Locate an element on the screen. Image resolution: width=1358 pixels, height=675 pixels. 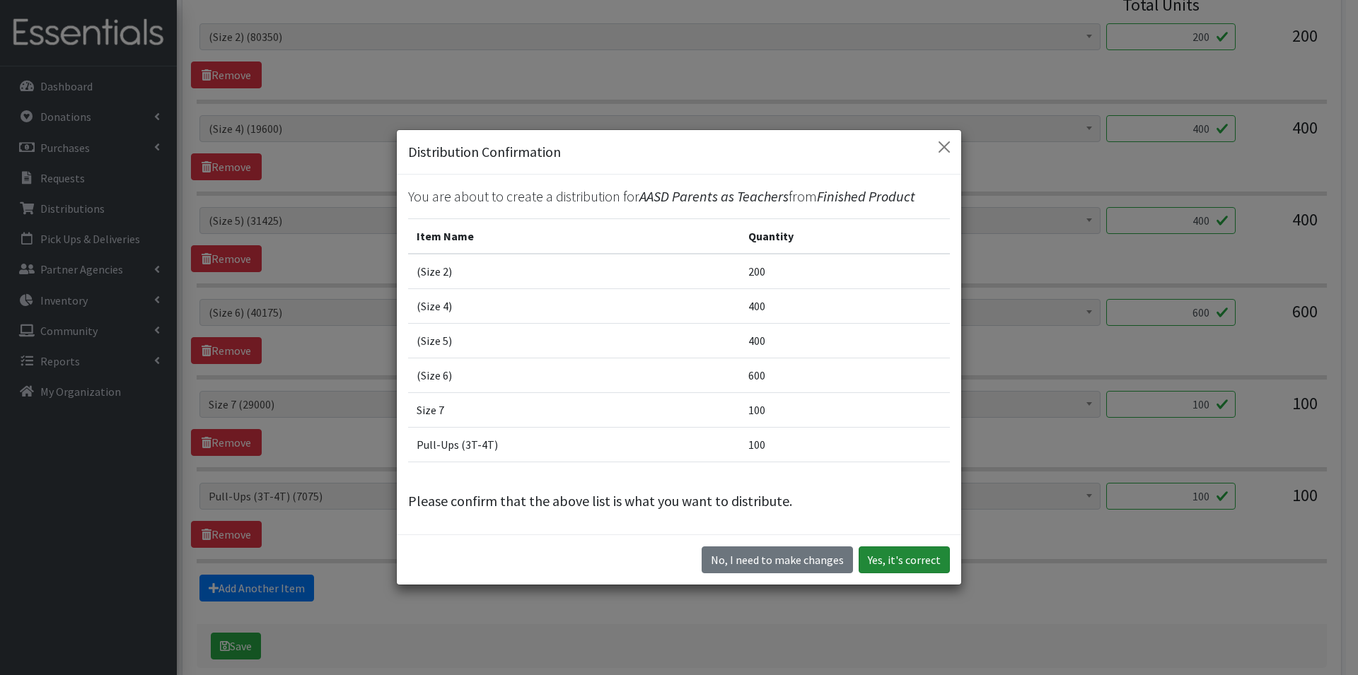
td: (Size 6) is located at coordinates (574, 376).